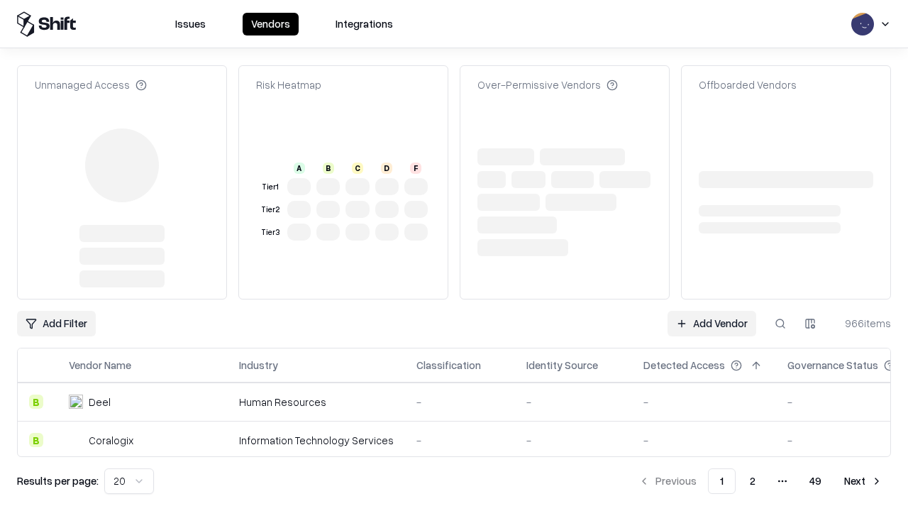 The width and height of the screenshot is (908, 511). Describe the element at coordinates (364, 24) in the screenshot. I see `button: Integrations` at that location.